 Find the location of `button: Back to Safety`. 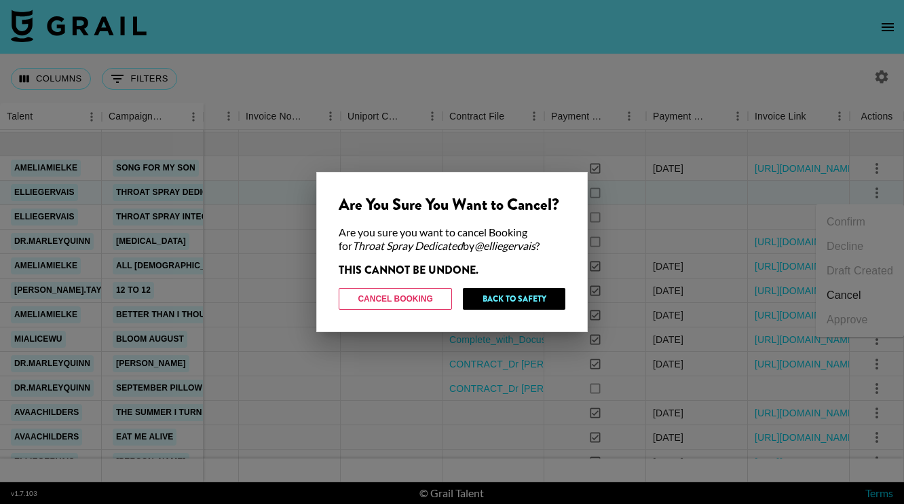

button: Back to Safety is located at coordinates (514, 299).